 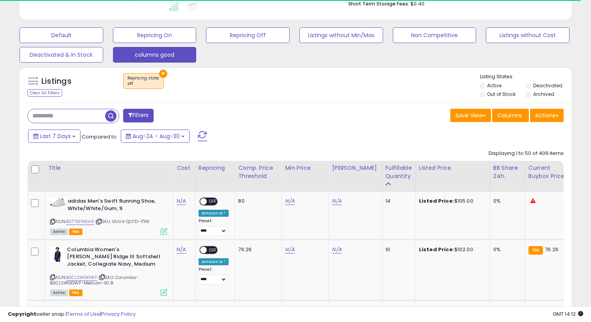 I want to click on button: Repricing On, so click(x=155, y=35).